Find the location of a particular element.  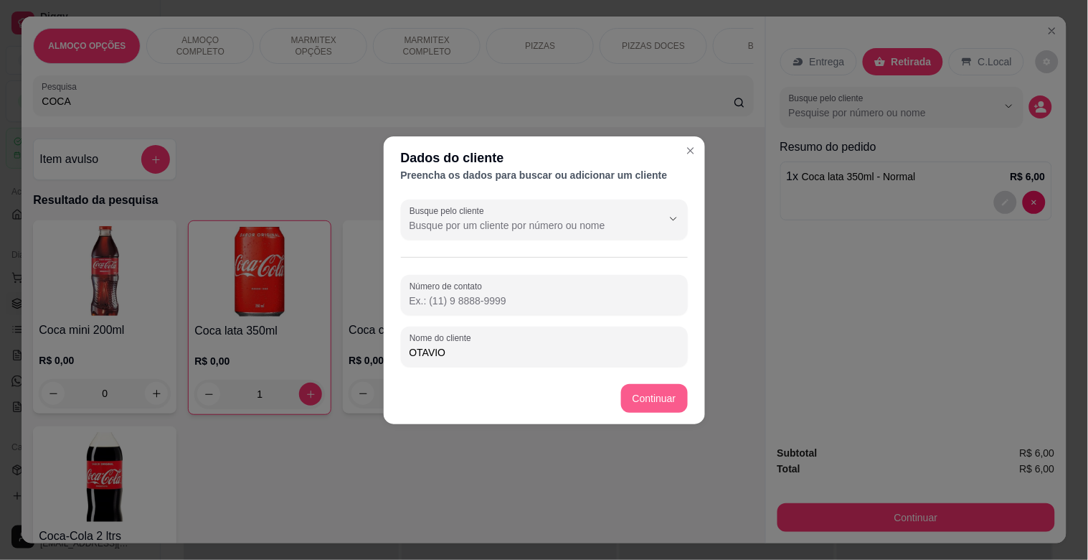

label: Número de contato is located at coordinates (448, 286).